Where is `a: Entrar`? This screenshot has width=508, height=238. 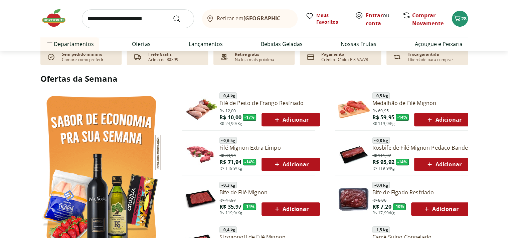 a: Entrar is located at coordinates (374, 15).